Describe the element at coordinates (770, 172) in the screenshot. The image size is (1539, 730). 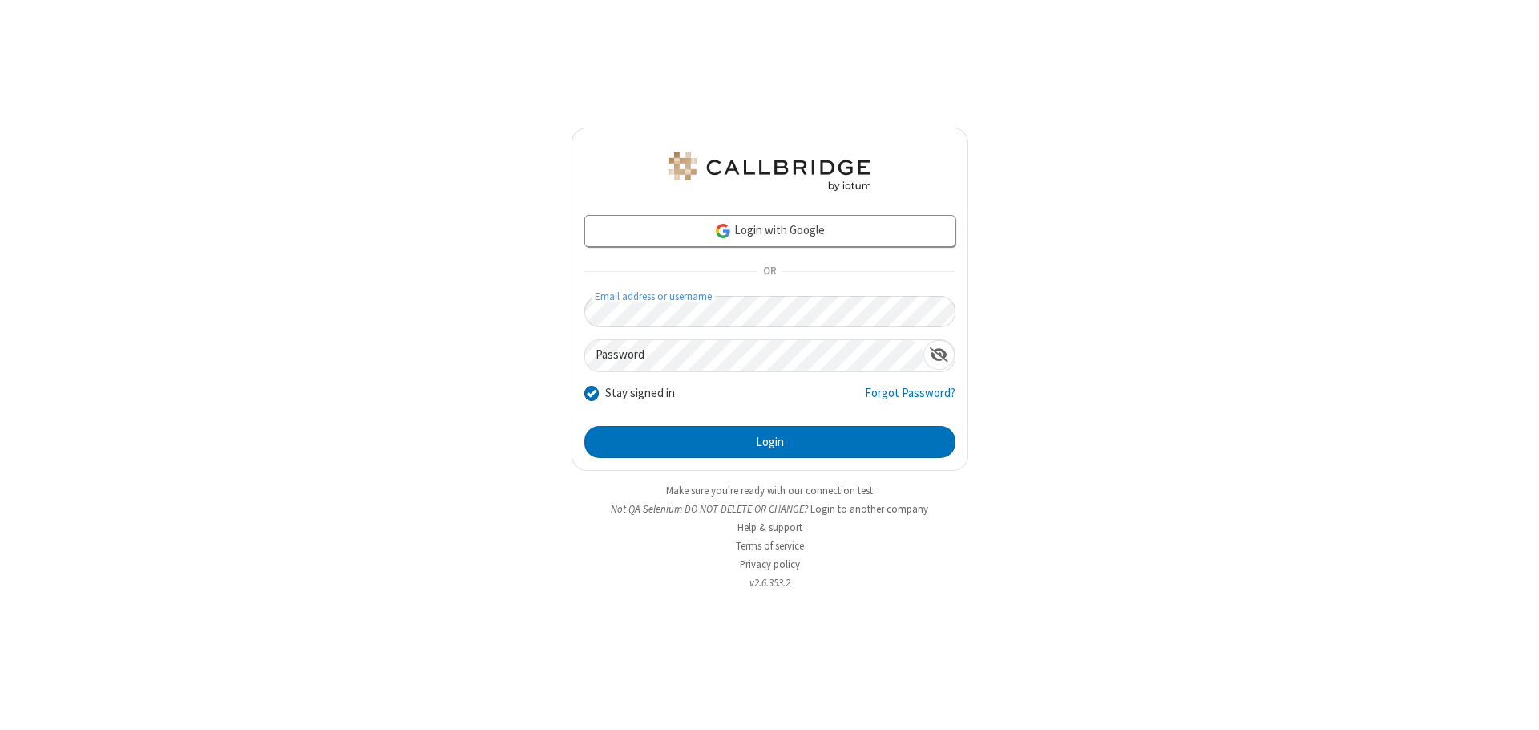
I see `img: QA Selenium DO NOT DELETE OR CHANGE` at that location.